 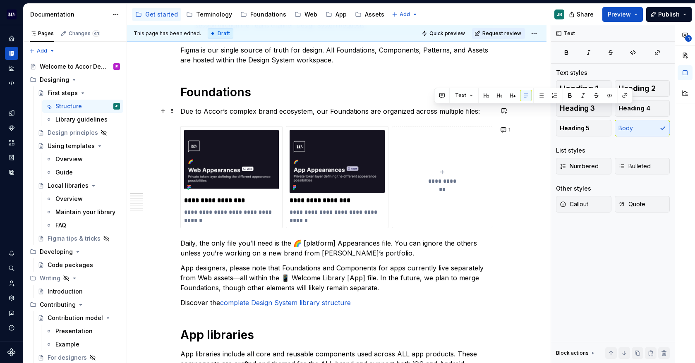 What do you see at coordinates (12, 158) in the screenshot?
I see `a: Storybook stories` at bounding box center [12, 158].